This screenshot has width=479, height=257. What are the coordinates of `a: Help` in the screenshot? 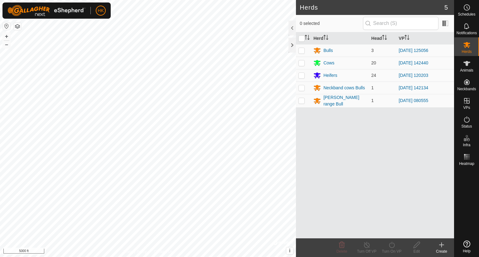 It's located at (466, 247).